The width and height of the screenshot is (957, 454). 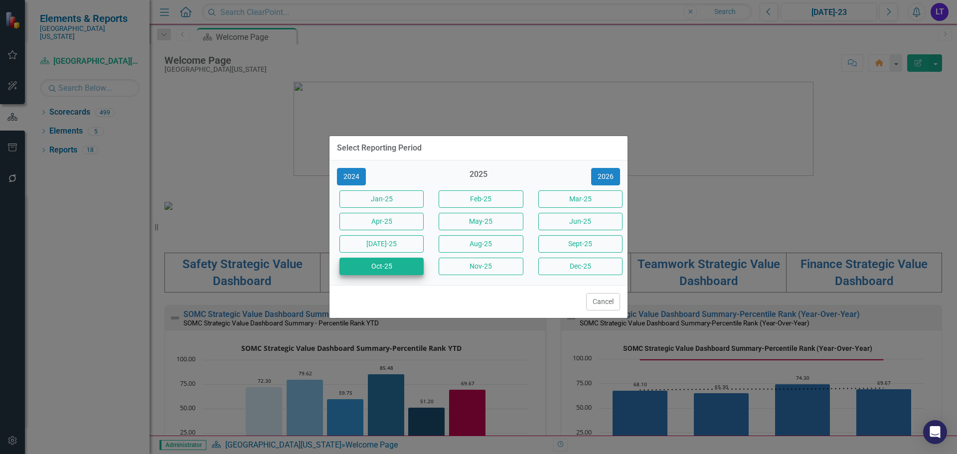 I want to click on div: Open Intercom Messenger, so click(x=935, y=432).